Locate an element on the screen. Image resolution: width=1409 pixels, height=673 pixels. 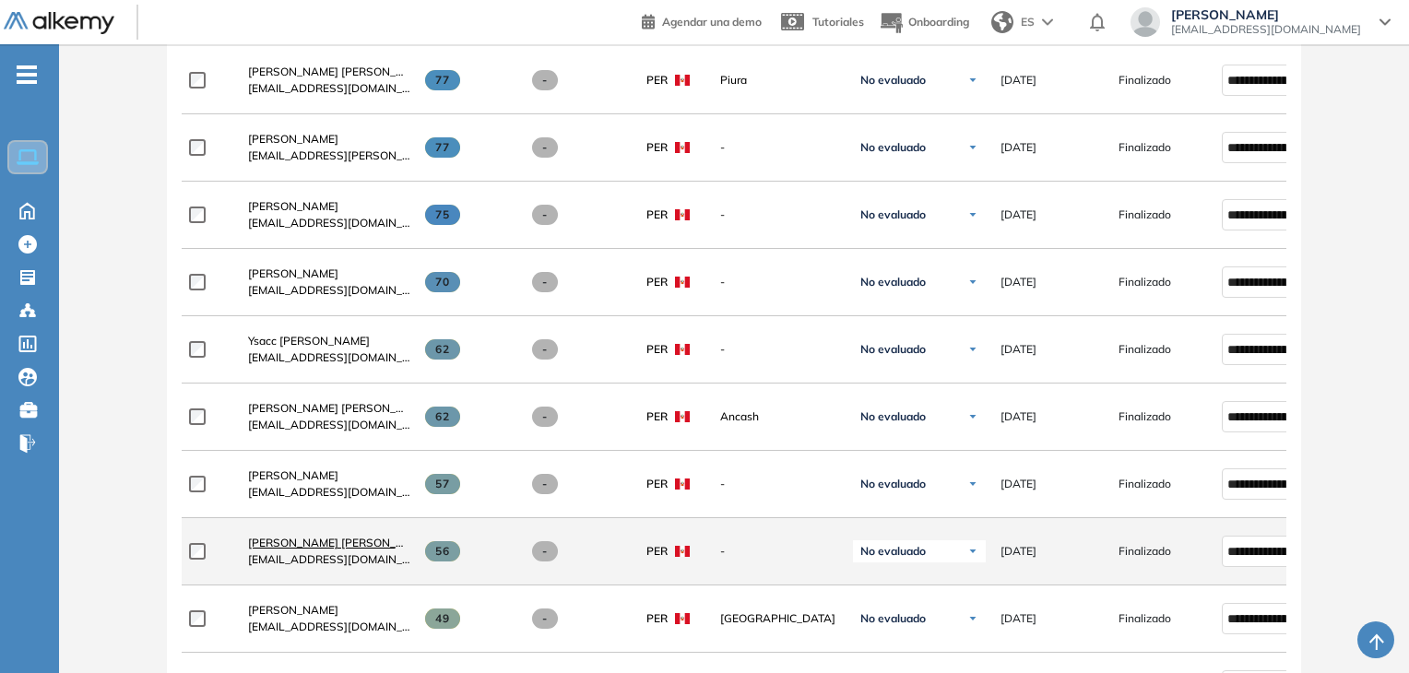
img: arrow is located at coordinates (1047, 22).